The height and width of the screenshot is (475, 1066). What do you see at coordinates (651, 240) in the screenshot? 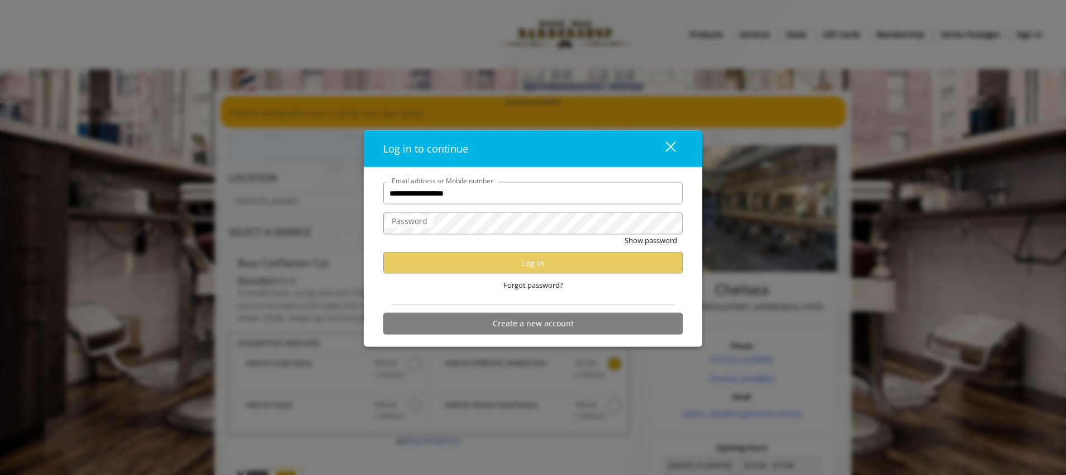
I see `button: Show password` at bounding box center [651, 240].